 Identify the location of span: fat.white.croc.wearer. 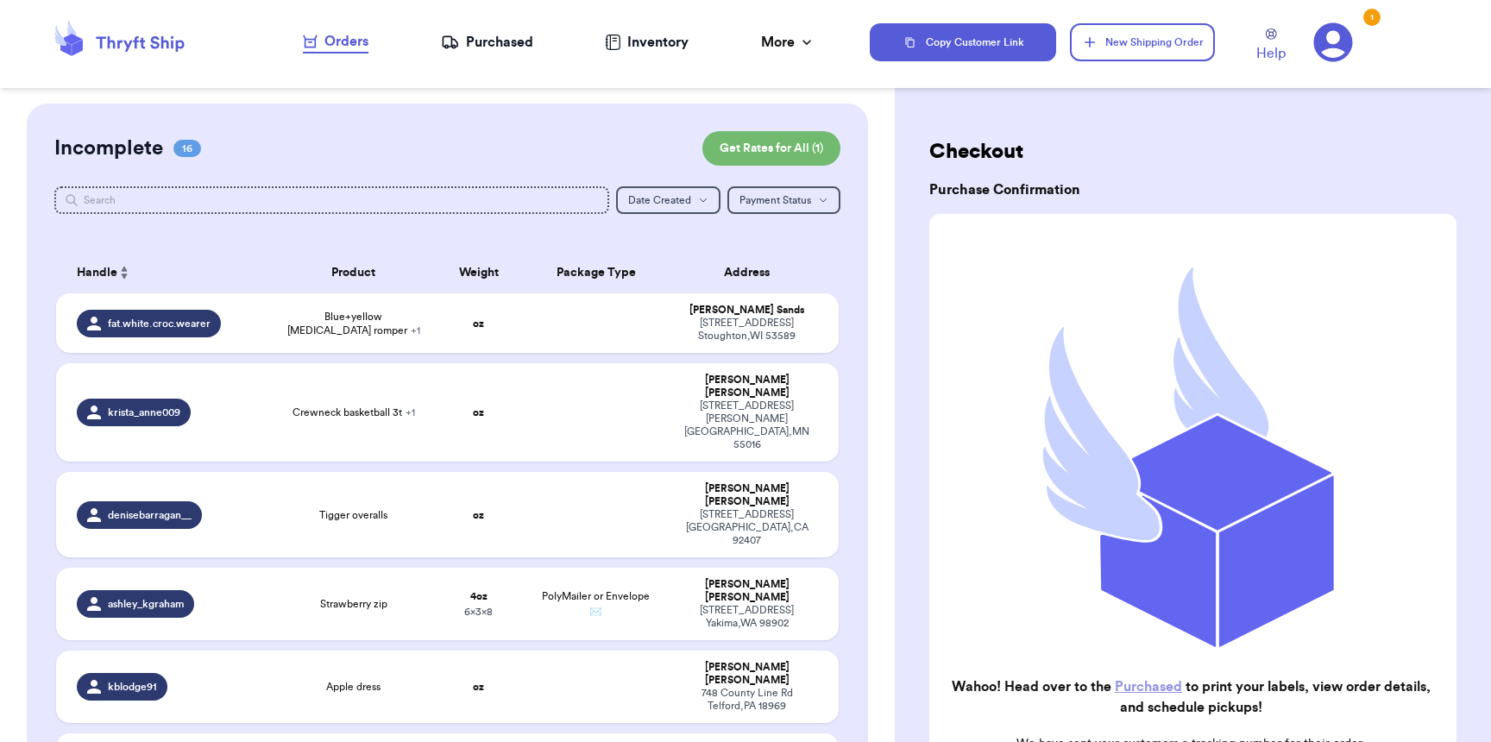
(159, 324).